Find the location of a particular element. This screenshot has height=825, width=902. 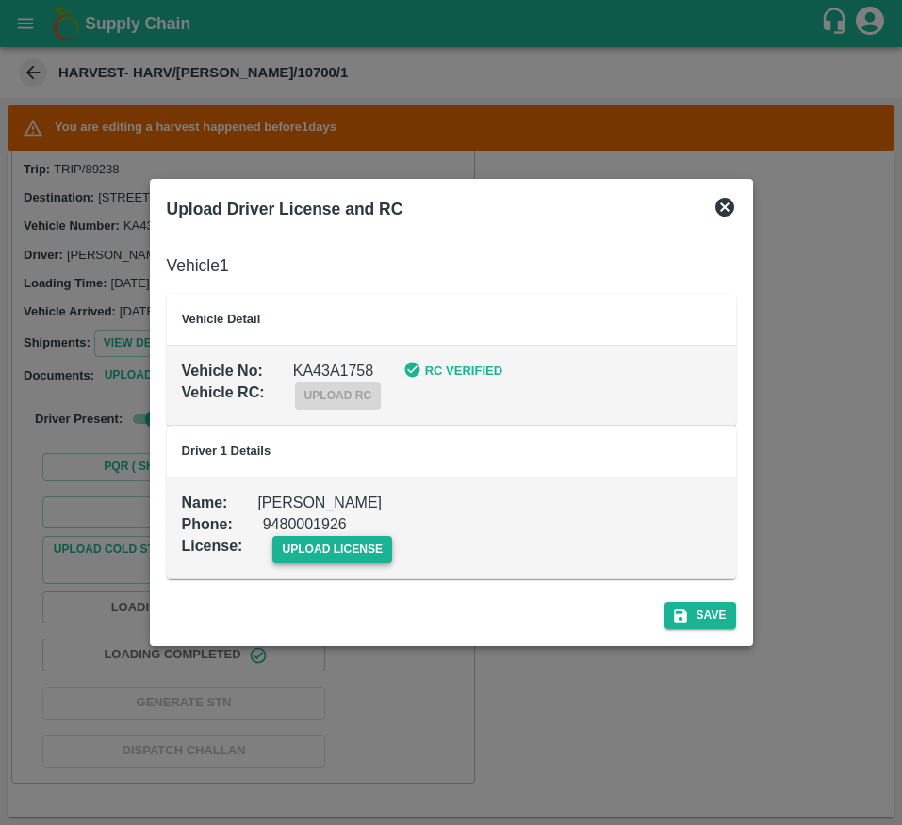

div: 9480001926 is located at coordinates (289, 510).